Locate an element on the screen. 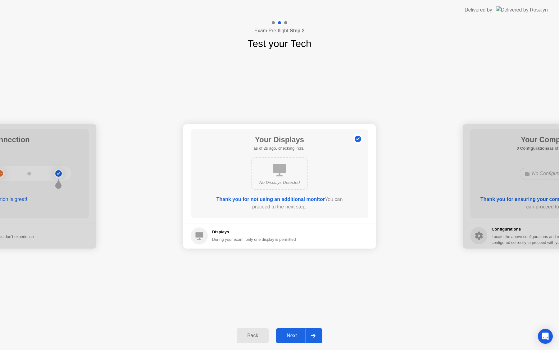 The image size is (559, 350). img: Delivered by Rosalyn is located at coordinates (522, 10).